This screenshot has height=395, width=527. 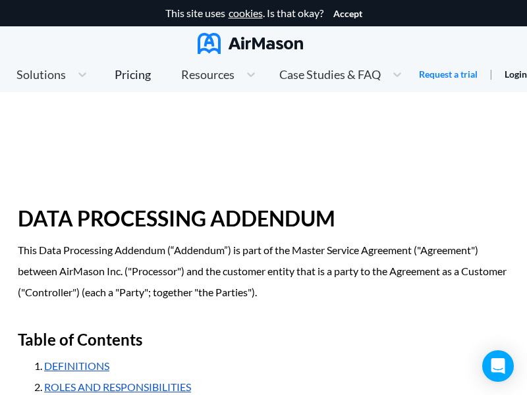 What do you see at coordinates (250, 43) in the screenshot?
I see `img: AirMason Logo` at bounding box center [250, 43].